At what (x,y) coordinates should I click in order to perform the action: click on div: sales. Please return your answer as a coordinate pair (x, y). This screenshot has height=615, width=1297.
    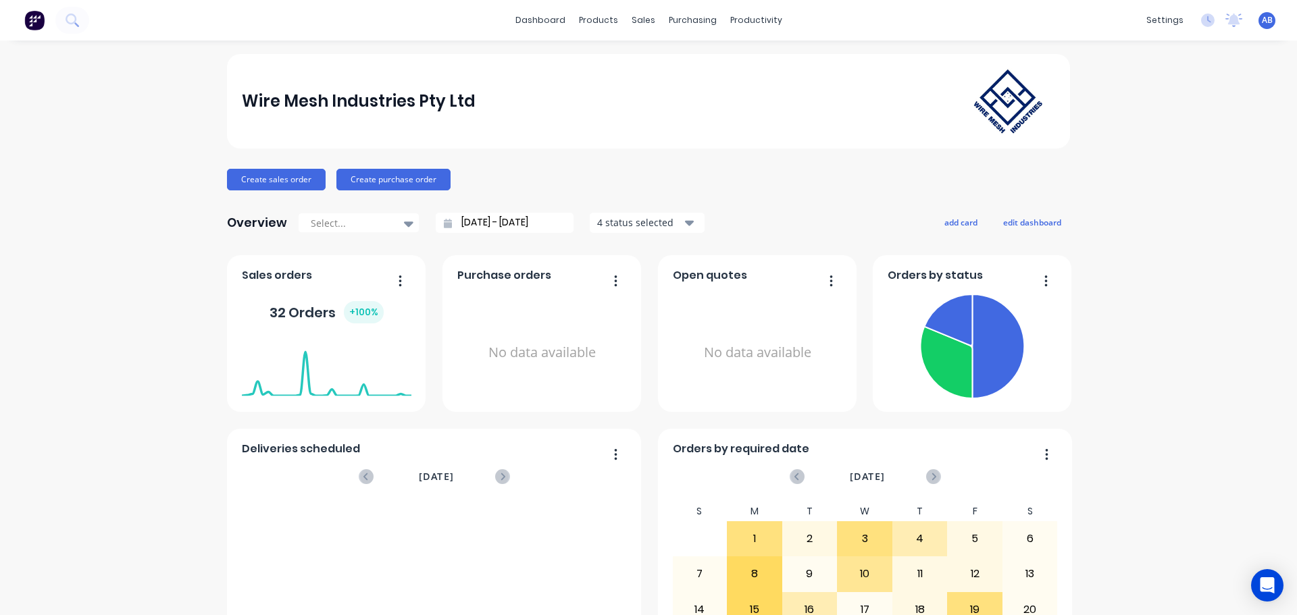
    Looking at the image, I should click on (643, 20).